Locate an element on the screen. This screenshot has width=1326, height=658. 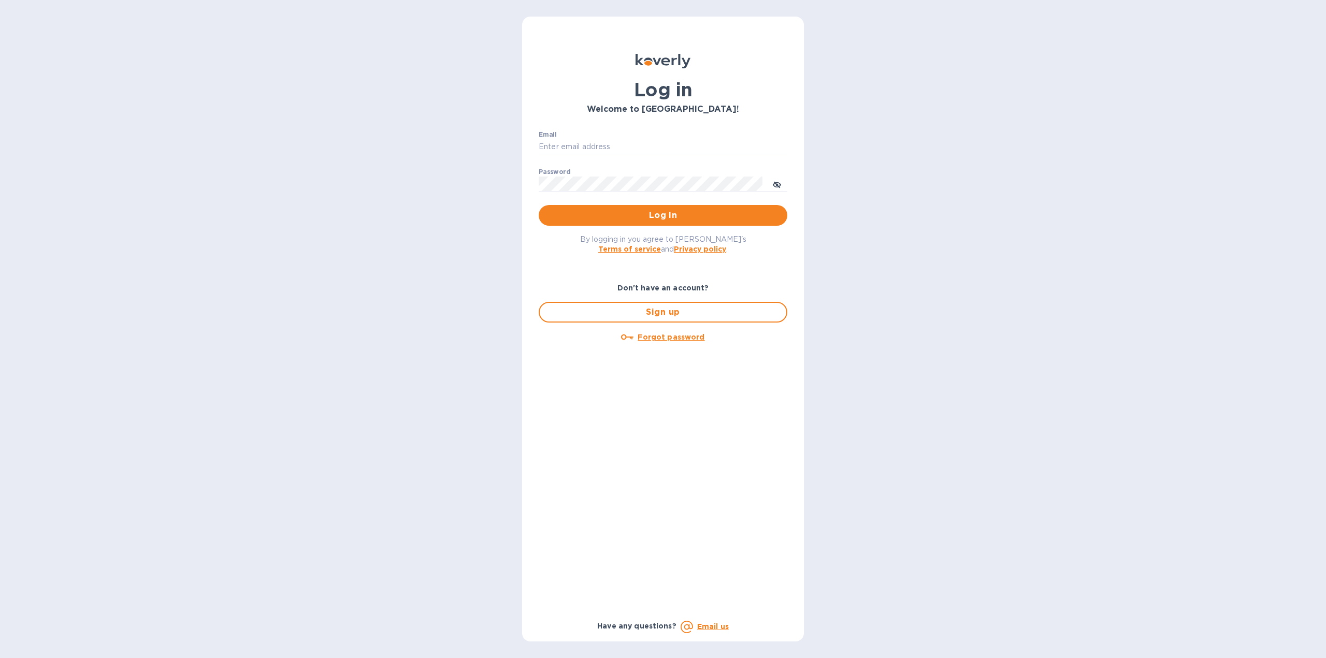
b: Terms of service is located at coordinates (629, 249).